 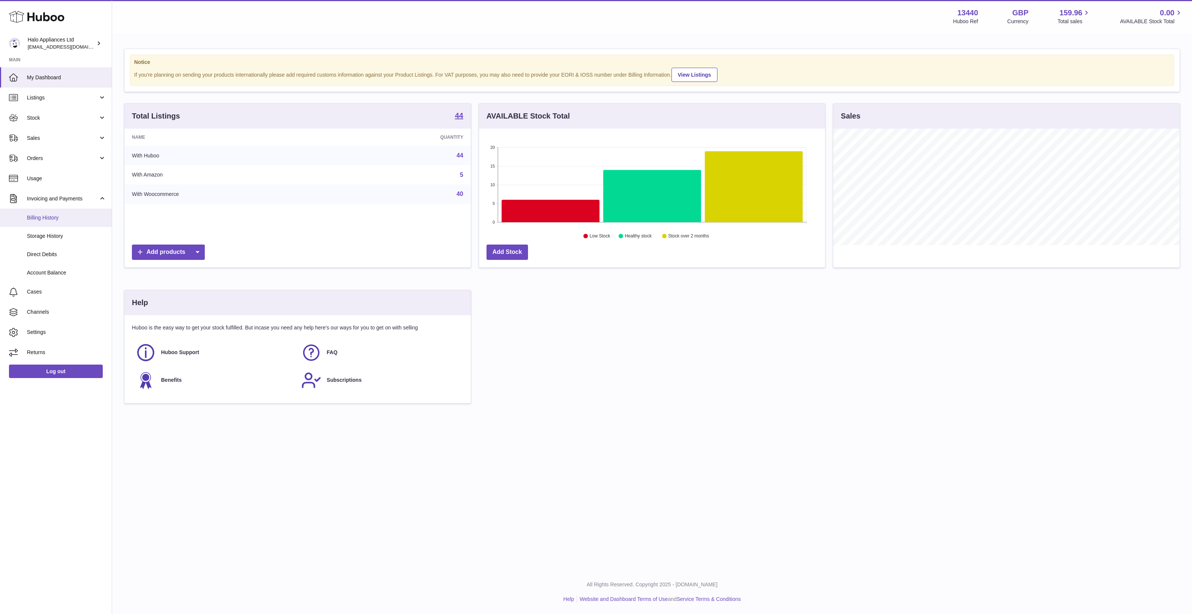 I want to click on th: Name, so click(x=232, y=137).